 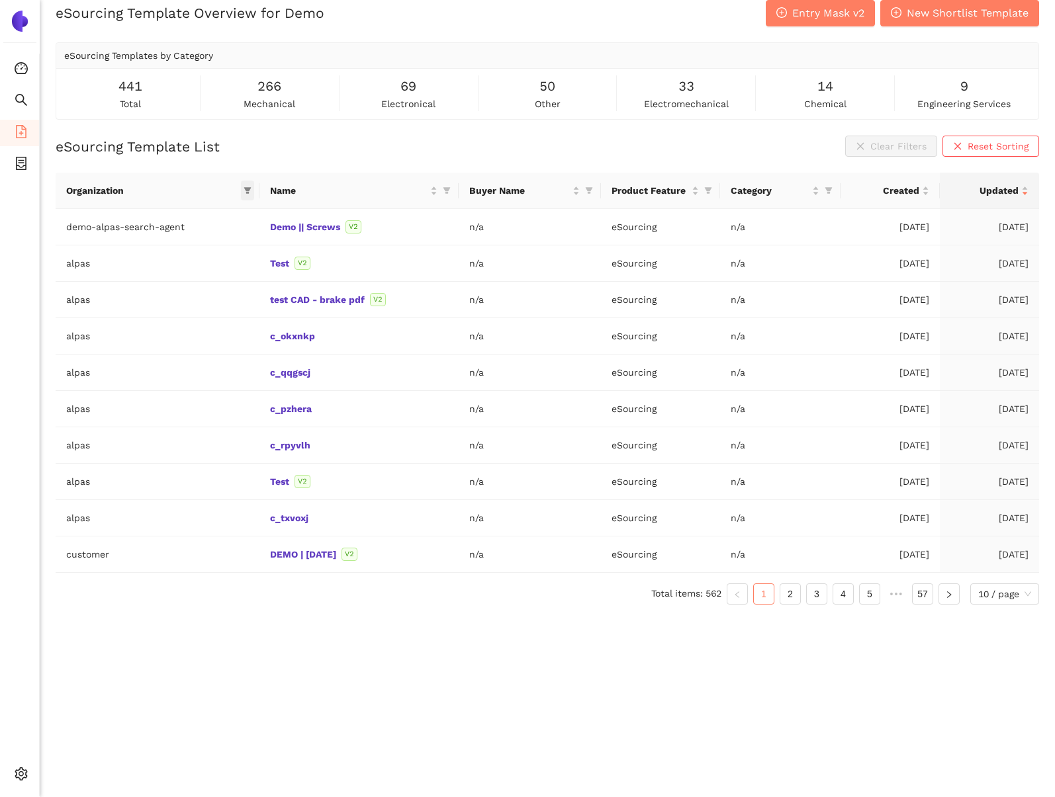 What do you see at coordinates (790, 594) in the screenshot?
I see `li: 2` at bounding box center [790, 594].